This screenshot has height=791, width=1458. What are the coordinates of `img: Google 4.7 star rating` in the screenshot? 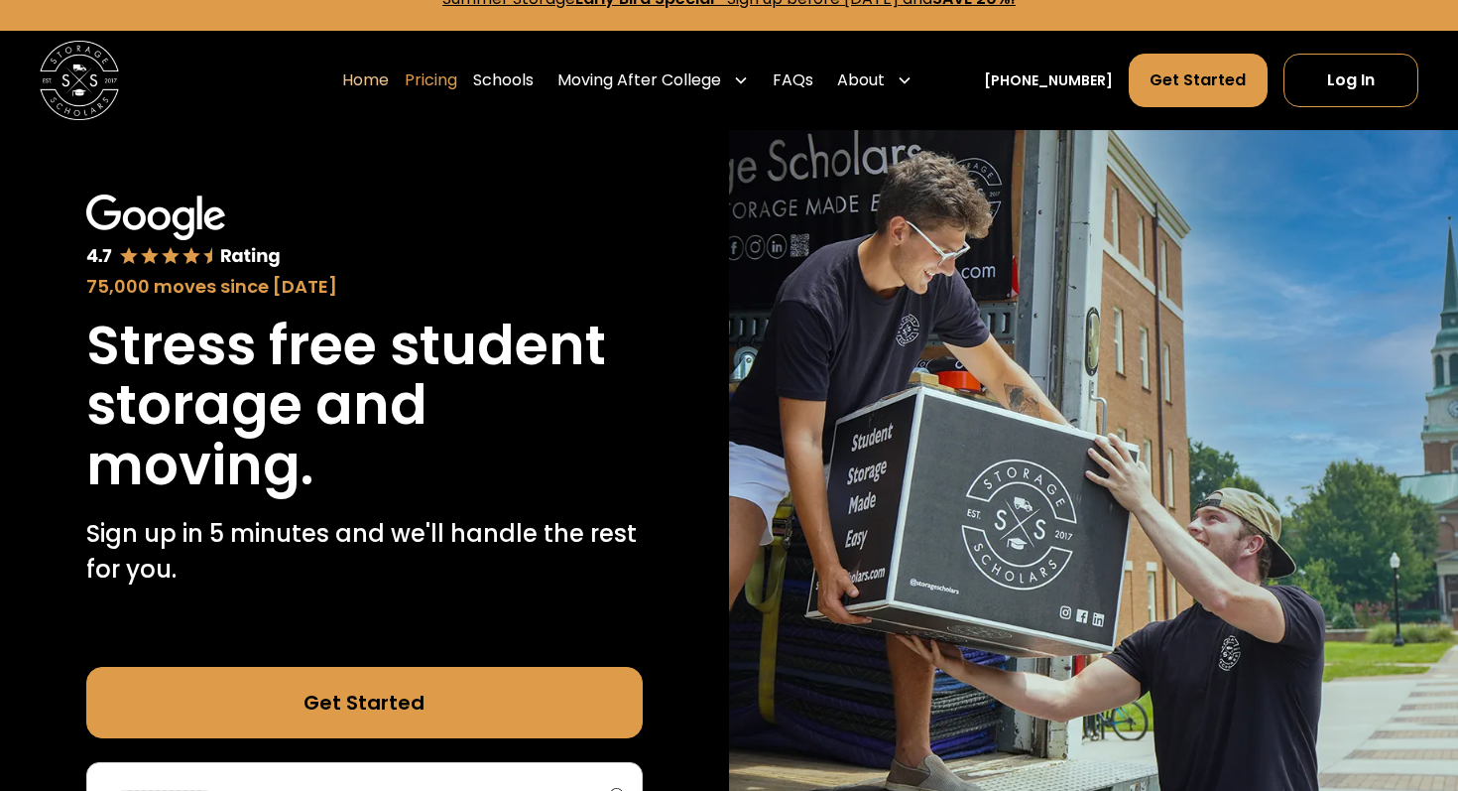 It's located at (184, 231).